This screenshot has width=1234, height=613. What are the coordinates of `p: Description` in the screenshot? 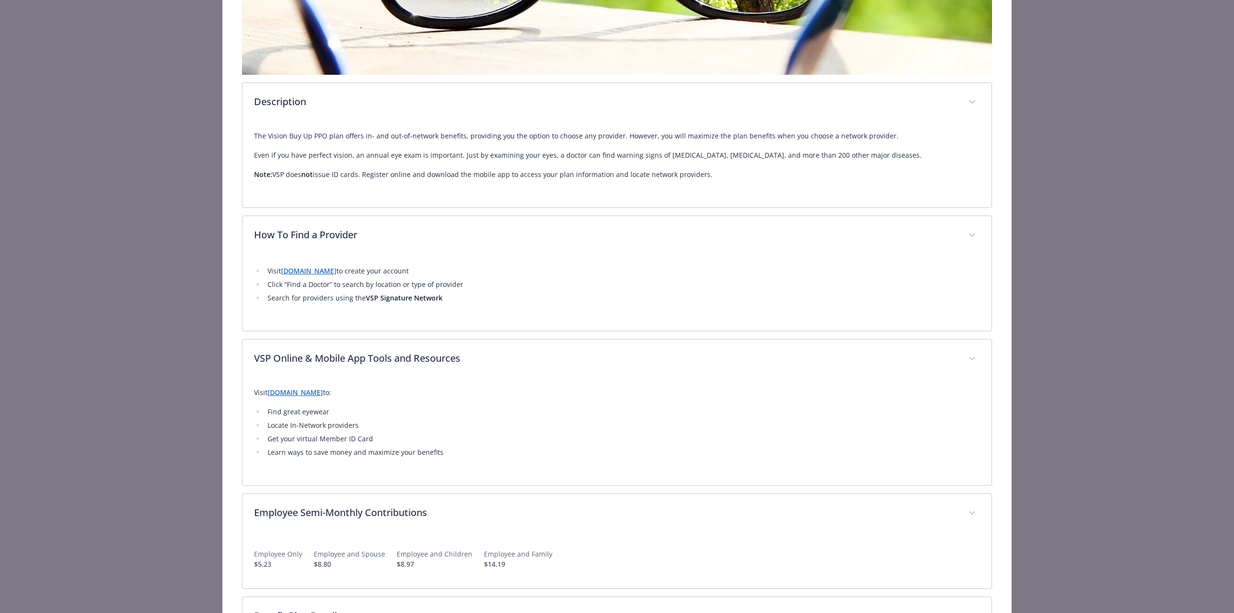 It's located at (605, 102).